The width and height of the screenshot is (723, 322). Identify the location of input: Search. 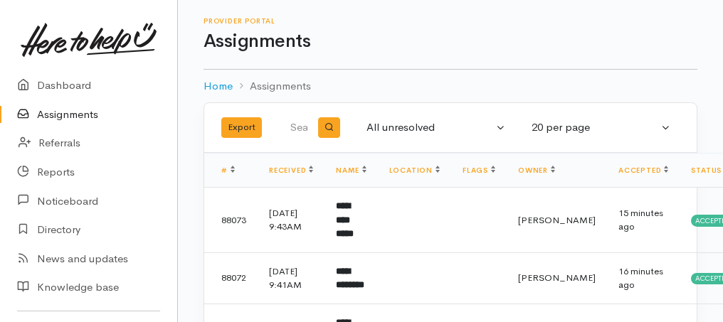
(300, 128).